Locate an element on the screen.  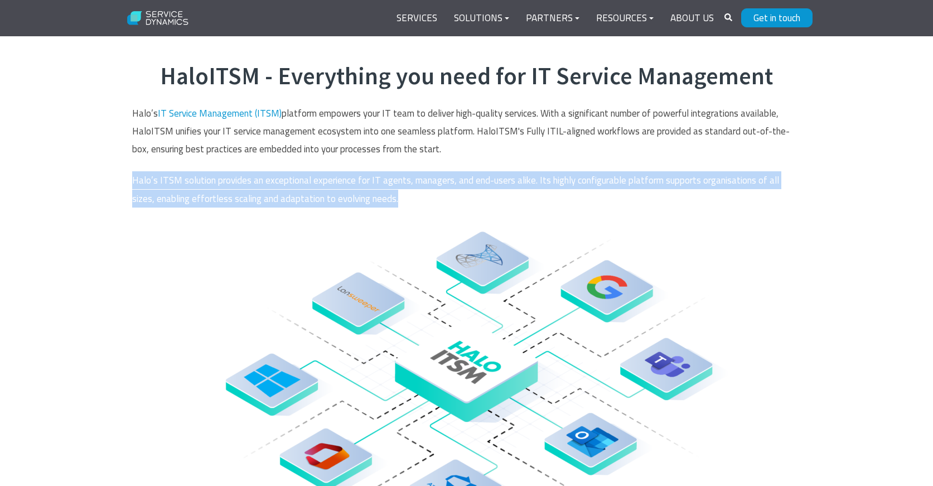
a: Get in touch is located at coordinates (777, 18).